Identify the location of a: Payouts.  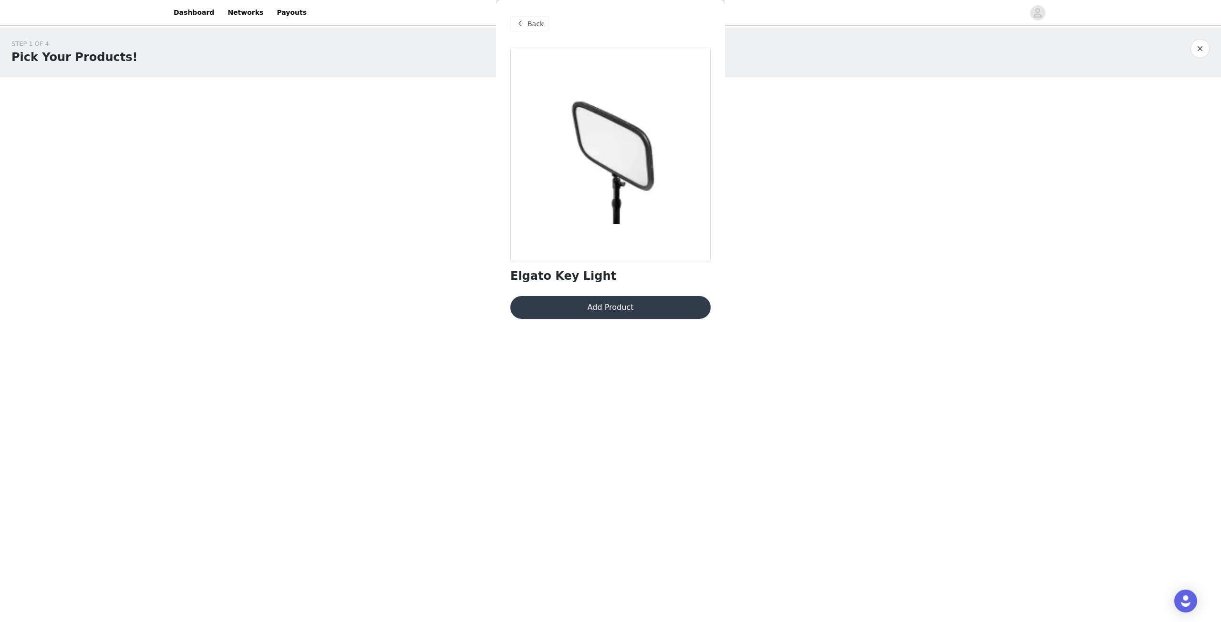
(291, 12).